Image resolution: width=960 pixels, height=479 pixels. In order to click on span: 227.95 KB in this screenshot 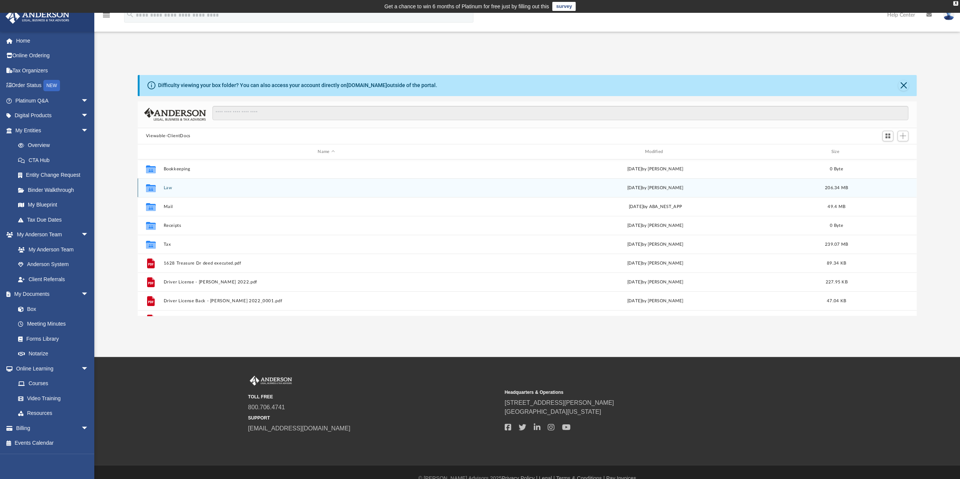, I will do `click(836, 282)`.